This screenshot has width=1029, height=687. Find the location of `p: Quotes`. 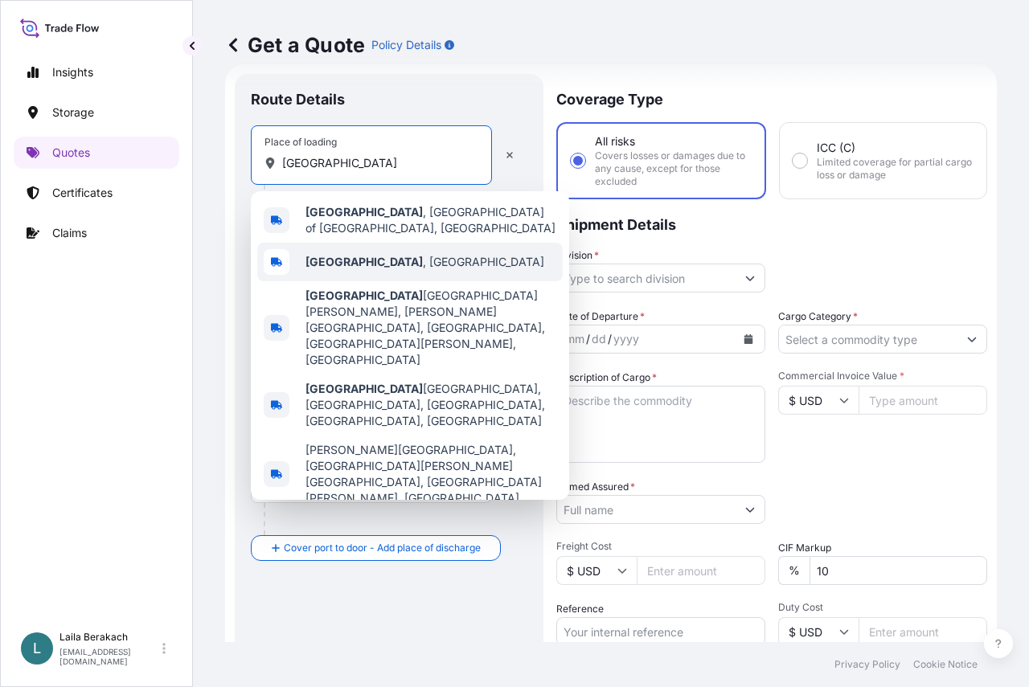

p: Quotes is located at coordinates (71, 153).